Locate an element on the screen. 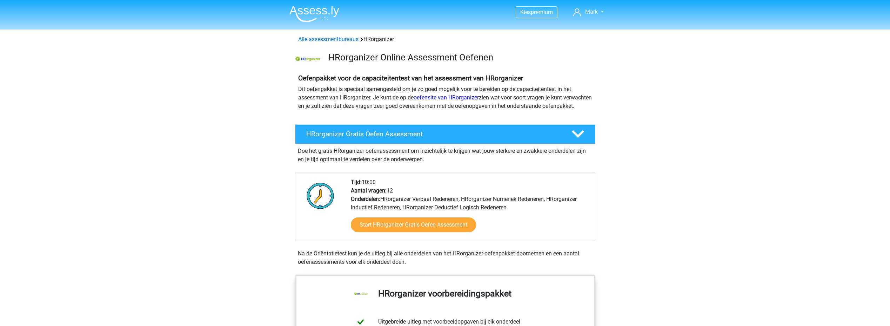 The width and height of the screenshot is (890, 326). span: Kies is located at coordinates (526, 12).